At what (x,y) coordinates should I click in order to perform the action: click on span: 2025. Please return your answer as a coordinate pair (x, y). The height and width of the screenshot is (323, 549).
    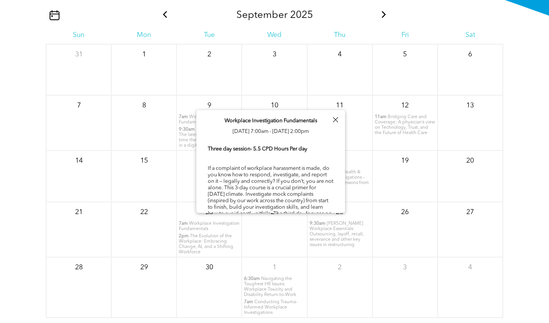
    Looking at the image, I should click on (302, 15).